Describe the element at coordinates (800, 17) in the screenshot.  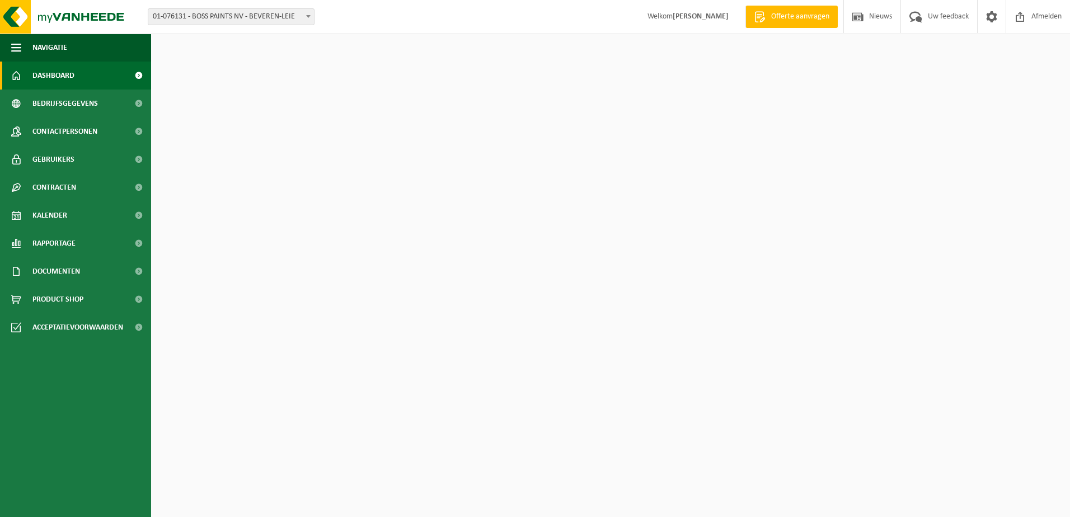
I see `span: Offerte aanvragen` at that location.